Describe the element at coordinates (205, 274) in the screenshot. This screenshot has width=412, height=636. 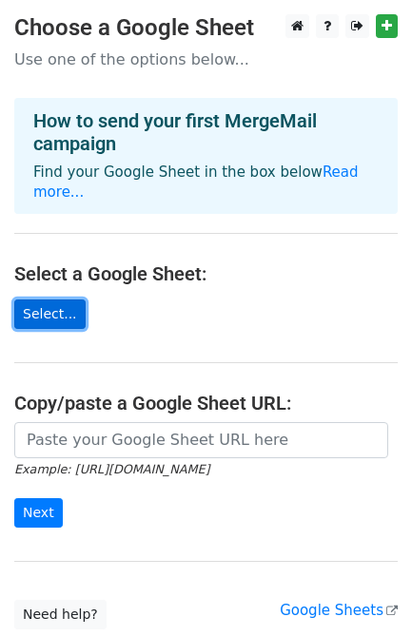
I see `h4: Select a Google Sheet:` at that location.